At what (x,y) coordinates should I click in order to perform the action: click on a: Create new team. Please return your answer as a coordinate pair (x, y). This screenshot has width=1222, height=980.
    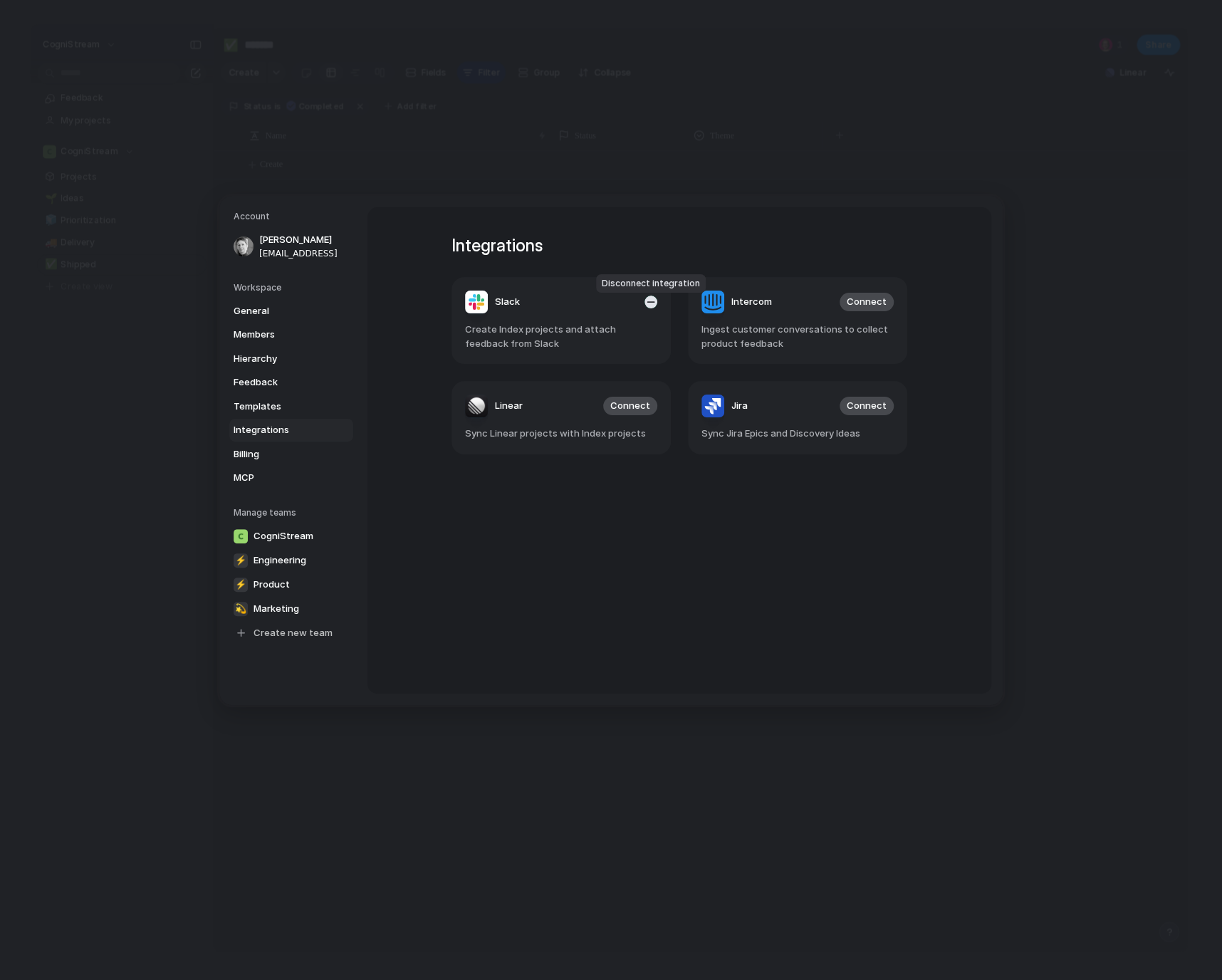
    Looking at the image, I should click on (291, 633).